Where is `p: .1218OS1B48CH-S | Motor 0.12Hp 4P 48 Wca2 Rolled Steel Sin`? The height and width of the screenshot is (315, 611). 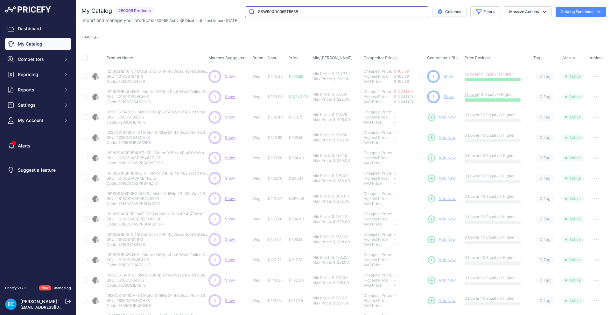 p: .1218OS1B48CH-S | Motor 0.12Hp 4P 48 Wca2 Rolled Steel Sin is located at coordinates (158, 92).